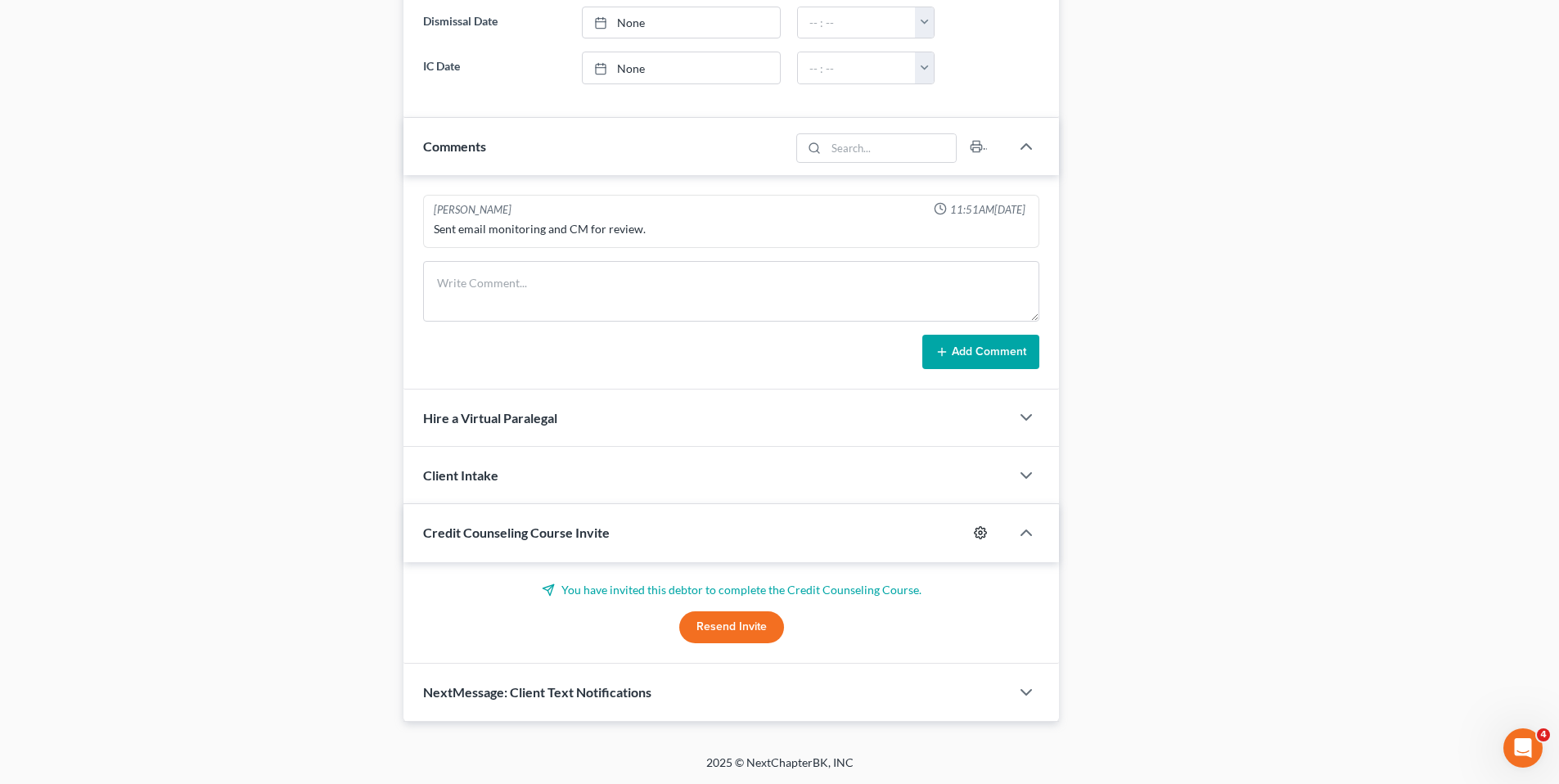 This screenshot has width=1559, height=784. I want to click on span: Credit Counseling Course Invite, so click(516, 532).